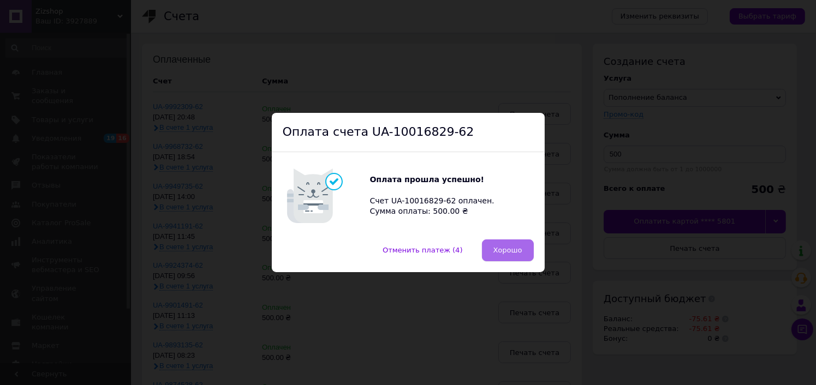  Describe the element at coordinates (423, 251) in the screenshot. I see `button: Отменить платеж (4)` at that location.